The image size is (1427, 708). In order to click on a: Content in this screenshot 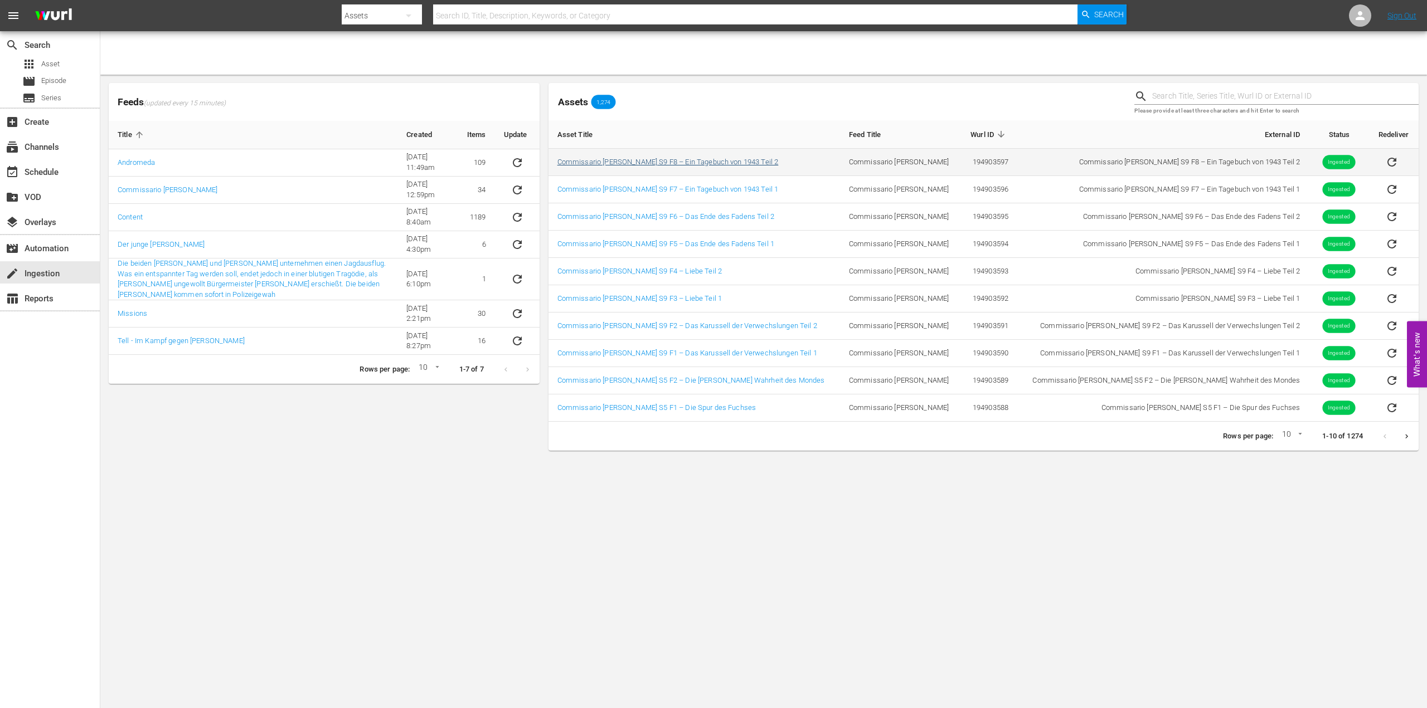, I will do `click(130, 217)`.